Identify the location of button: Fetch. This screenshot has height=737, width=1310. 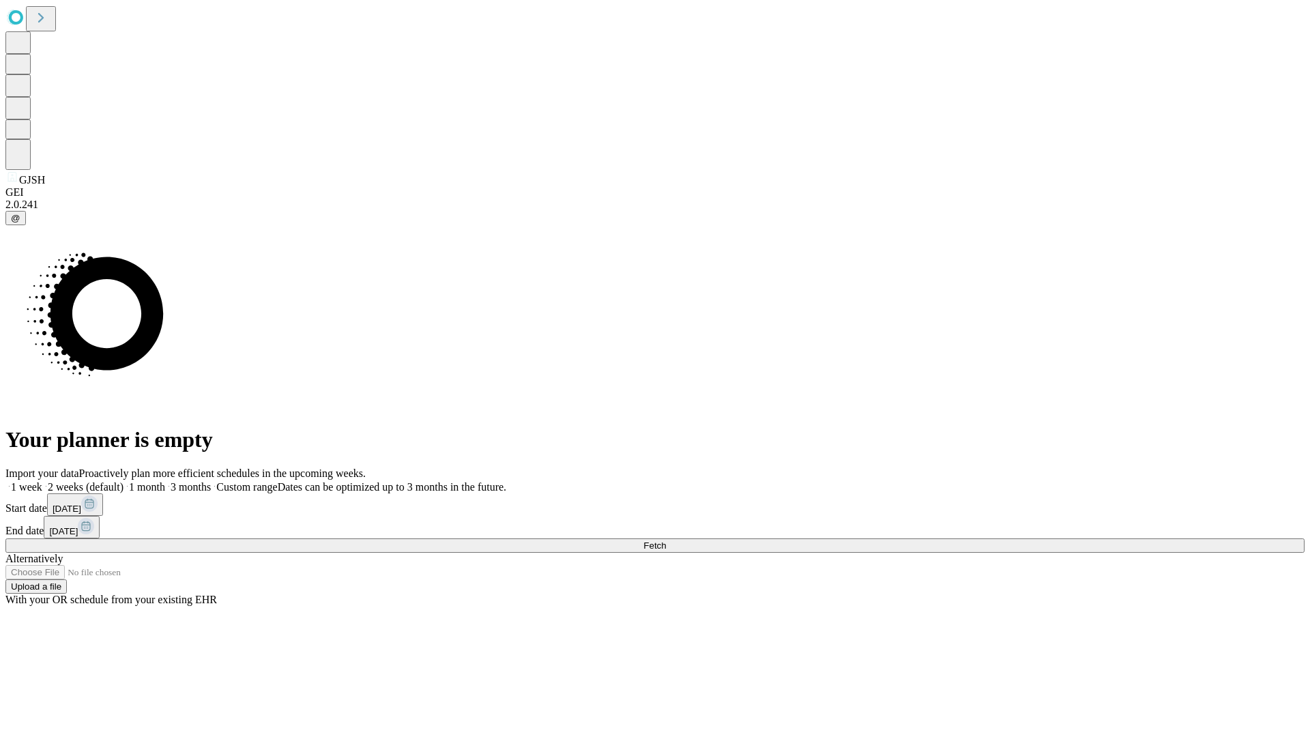
(655, 545).